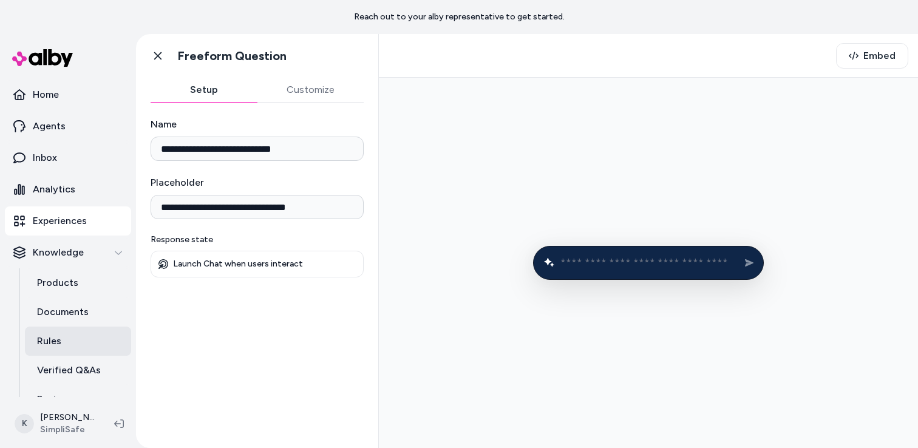  Describe the element at coordinates (68, 126) in the screenshot. I see `a: Agents` at that location.